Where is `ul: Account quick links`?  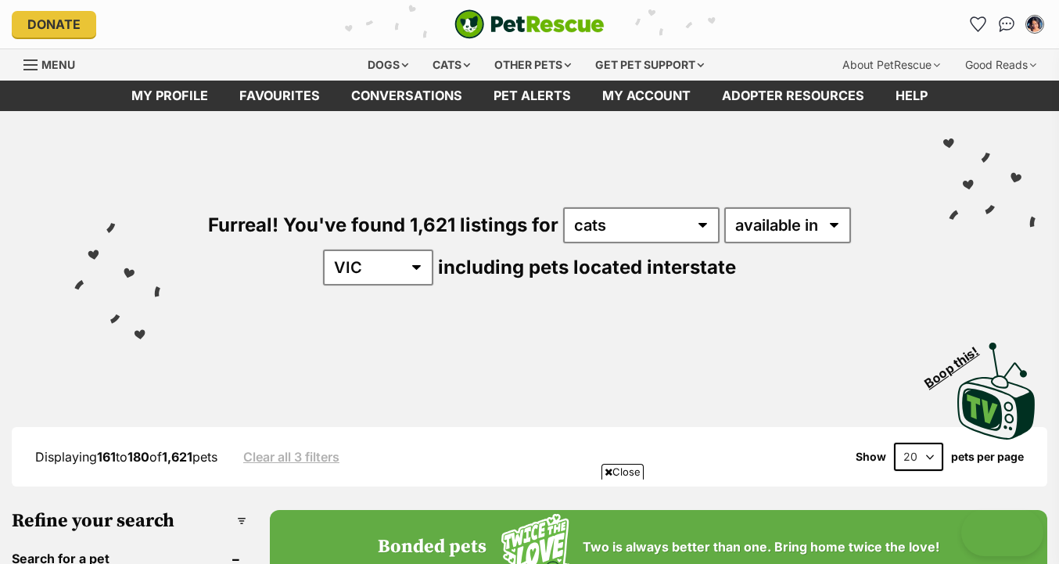 ul: Account quick links is located at coordinates (1006, 24).